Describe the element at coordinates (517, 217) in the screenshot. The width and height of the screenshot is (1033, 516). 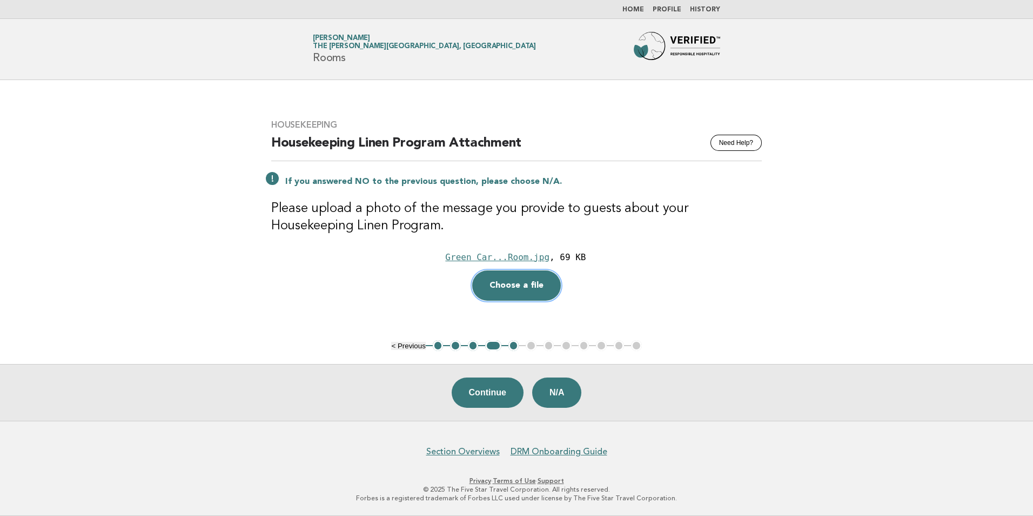
I see `h3: Please upload a photo of the message you provide to guests about your Housekeeping Linen Program.` at that location.